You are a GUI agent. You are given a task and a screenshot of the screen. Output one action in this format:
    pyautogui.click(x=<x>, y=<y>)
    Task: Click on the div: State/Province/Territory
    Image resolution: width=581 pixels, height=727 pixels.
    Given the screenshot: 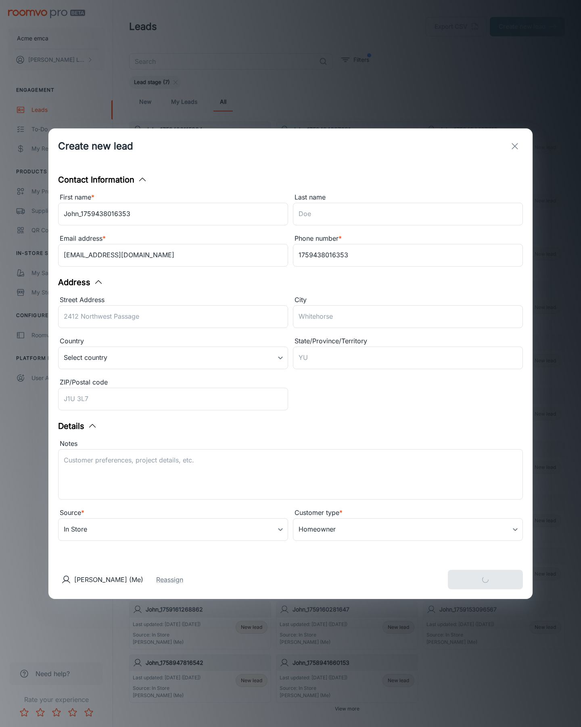 What is the action you would take?
    pyautogui.click(x=408, y=341)
    